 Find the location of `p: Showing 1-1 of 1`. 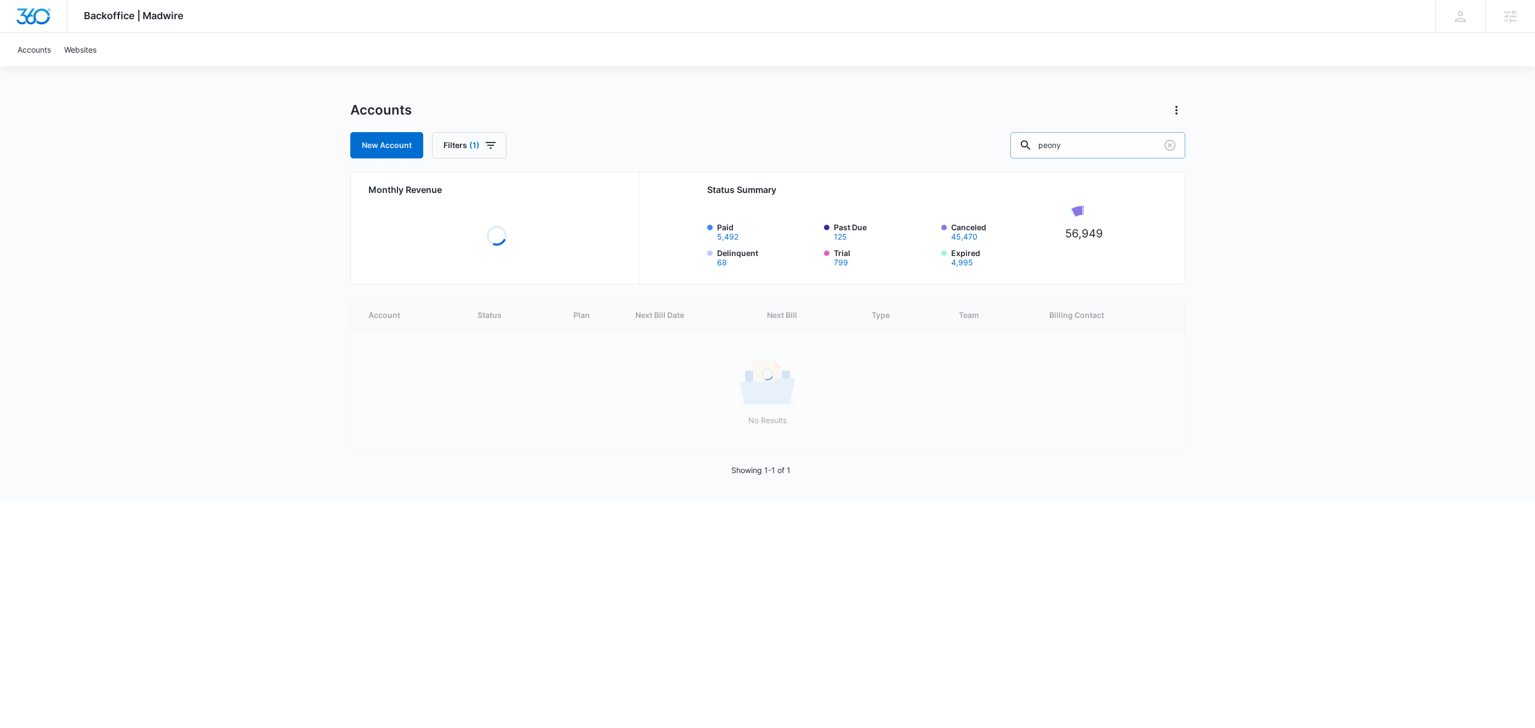

p: Showing 1-1 of 1 is located at coordinates (761, 470).